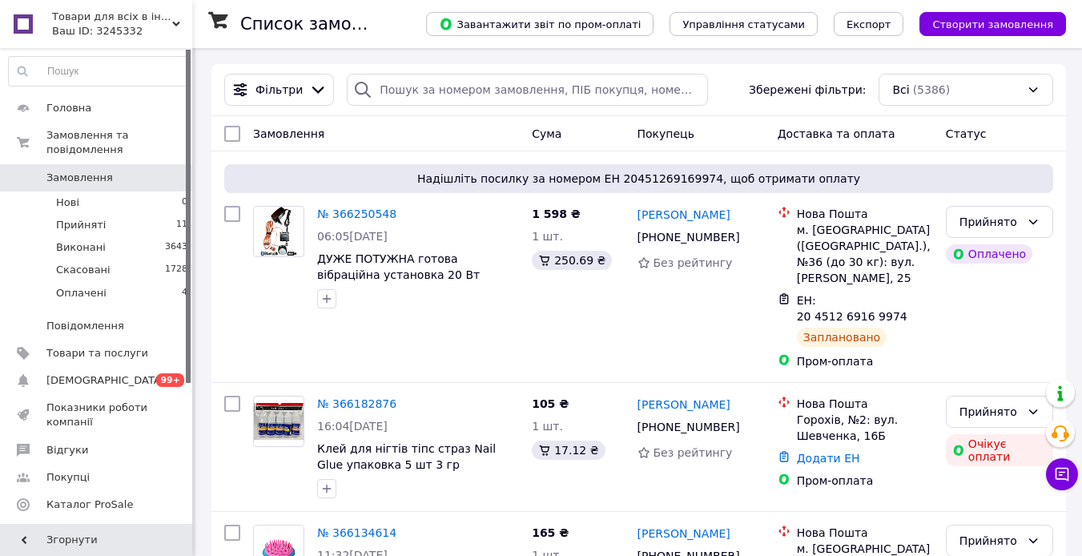  What do you see at coordinates (184, 293) in the screenshot?
I see `span: 4` at bounding box center [184, 293].